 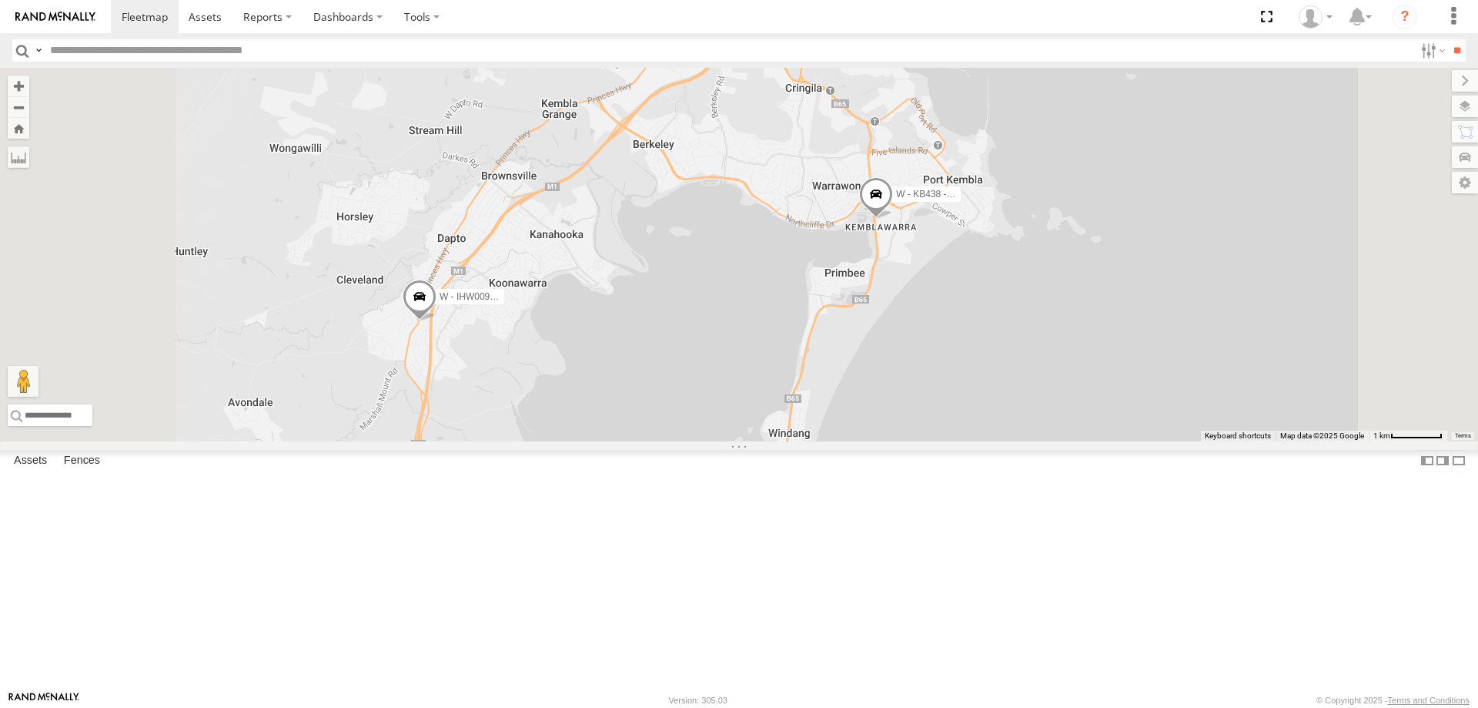 What do you see at coordinates (18, 157) in the screenshot?
I see `label: Measure` at bounding box center [18, 157].